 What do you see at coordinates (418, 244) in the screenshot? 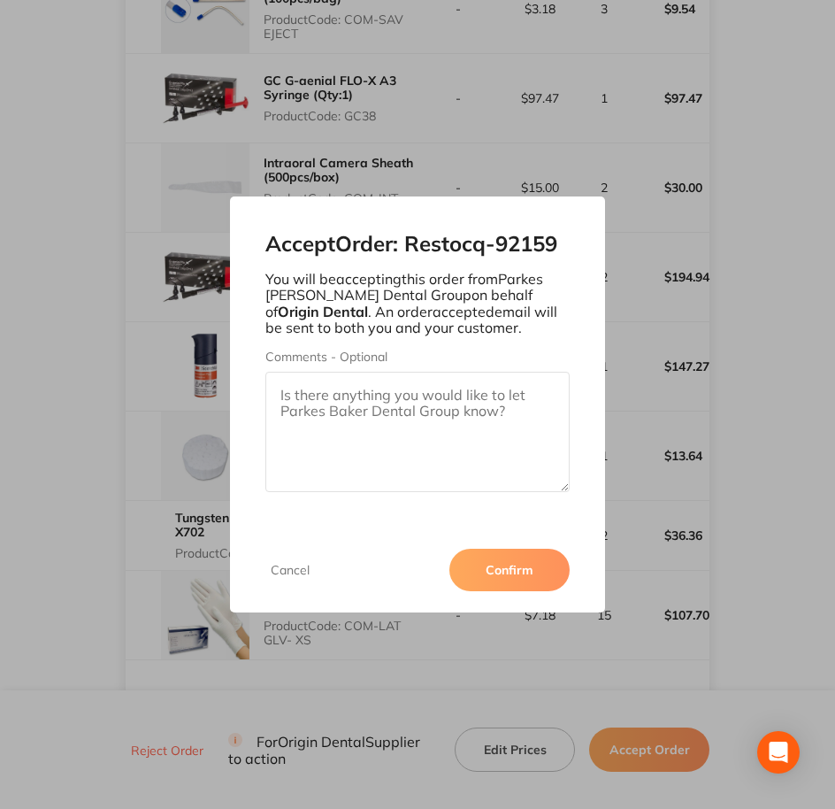
I see `h2: Accept Order: Restocq- 92159` at bounding box center [418, 244].